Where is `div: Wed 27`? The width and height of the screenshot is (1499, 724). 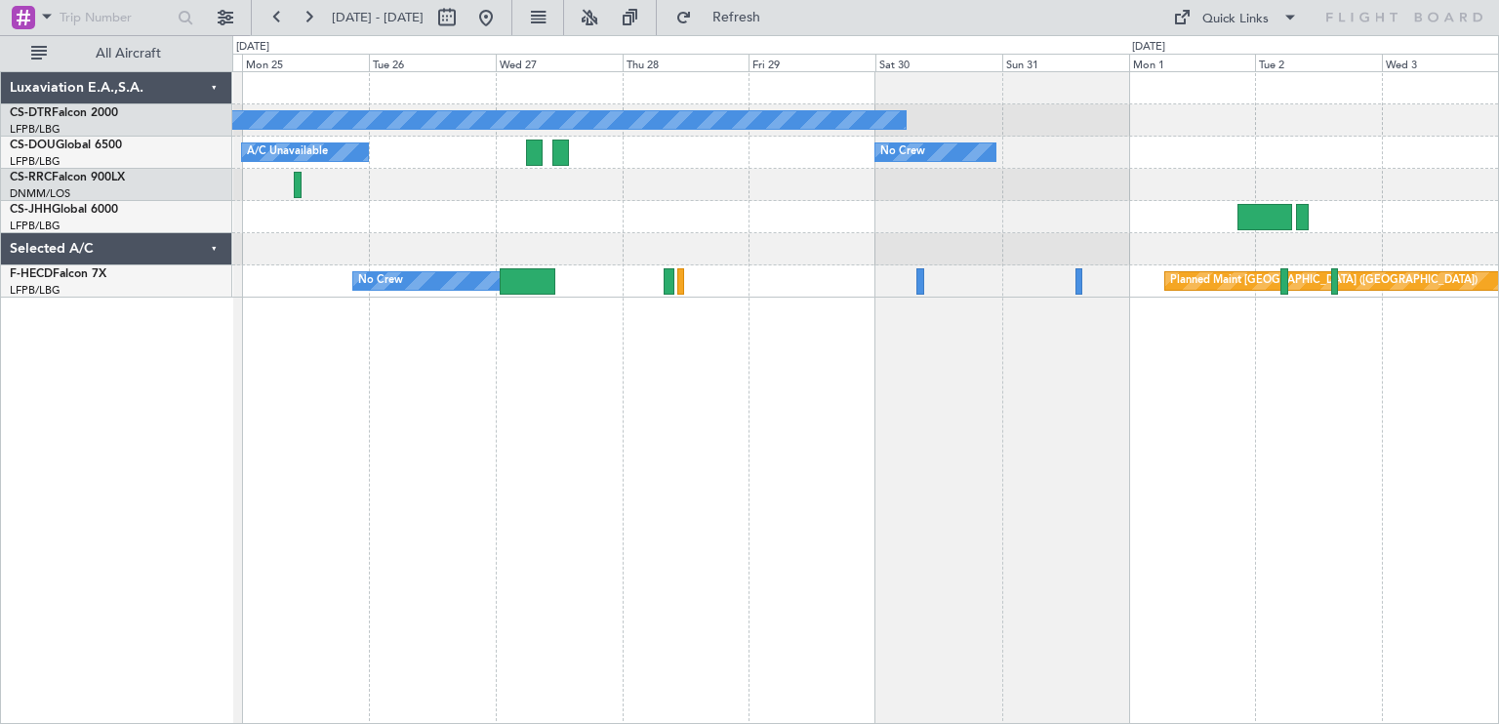
div: Wed 27 is located at coordinates (559, 62).